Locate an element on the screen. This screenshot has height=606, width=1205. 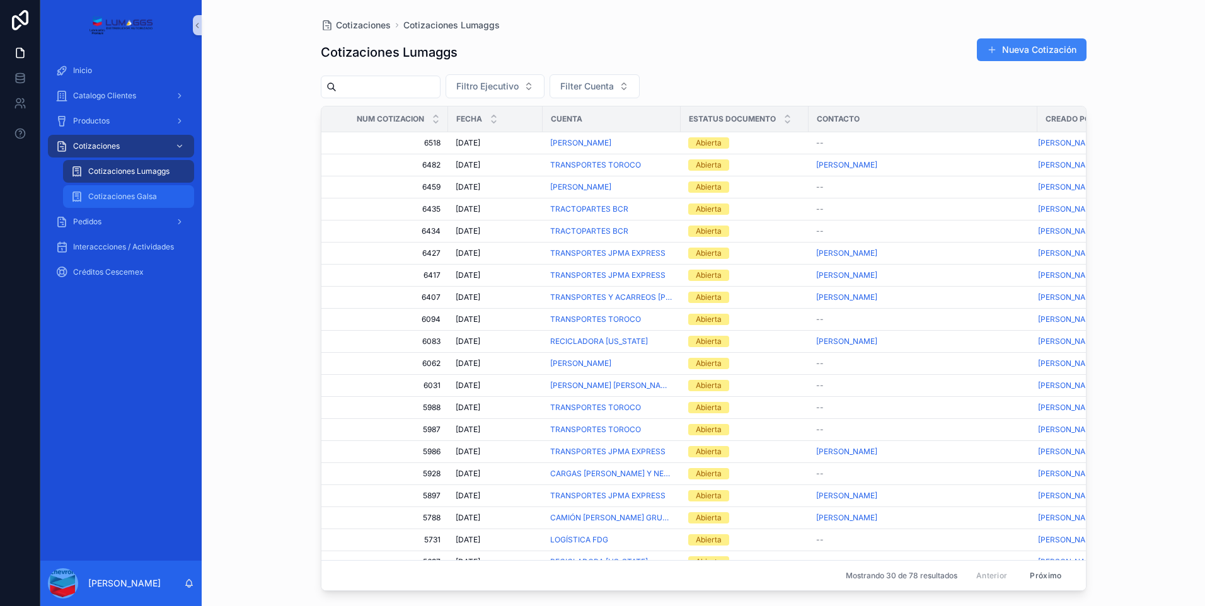
span: 5788 is located at coordinates (388, 518).